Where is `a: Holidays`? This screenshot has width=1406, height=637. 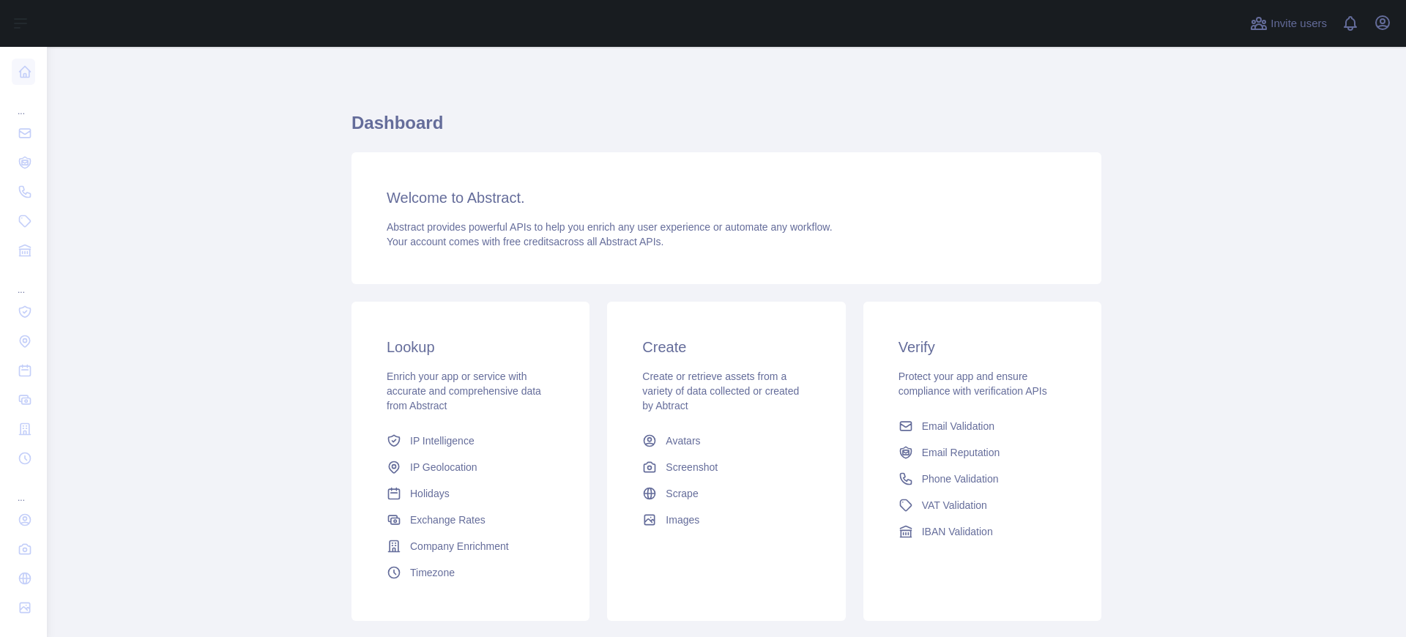
a: Holidays is located at coordinates (470, 494).